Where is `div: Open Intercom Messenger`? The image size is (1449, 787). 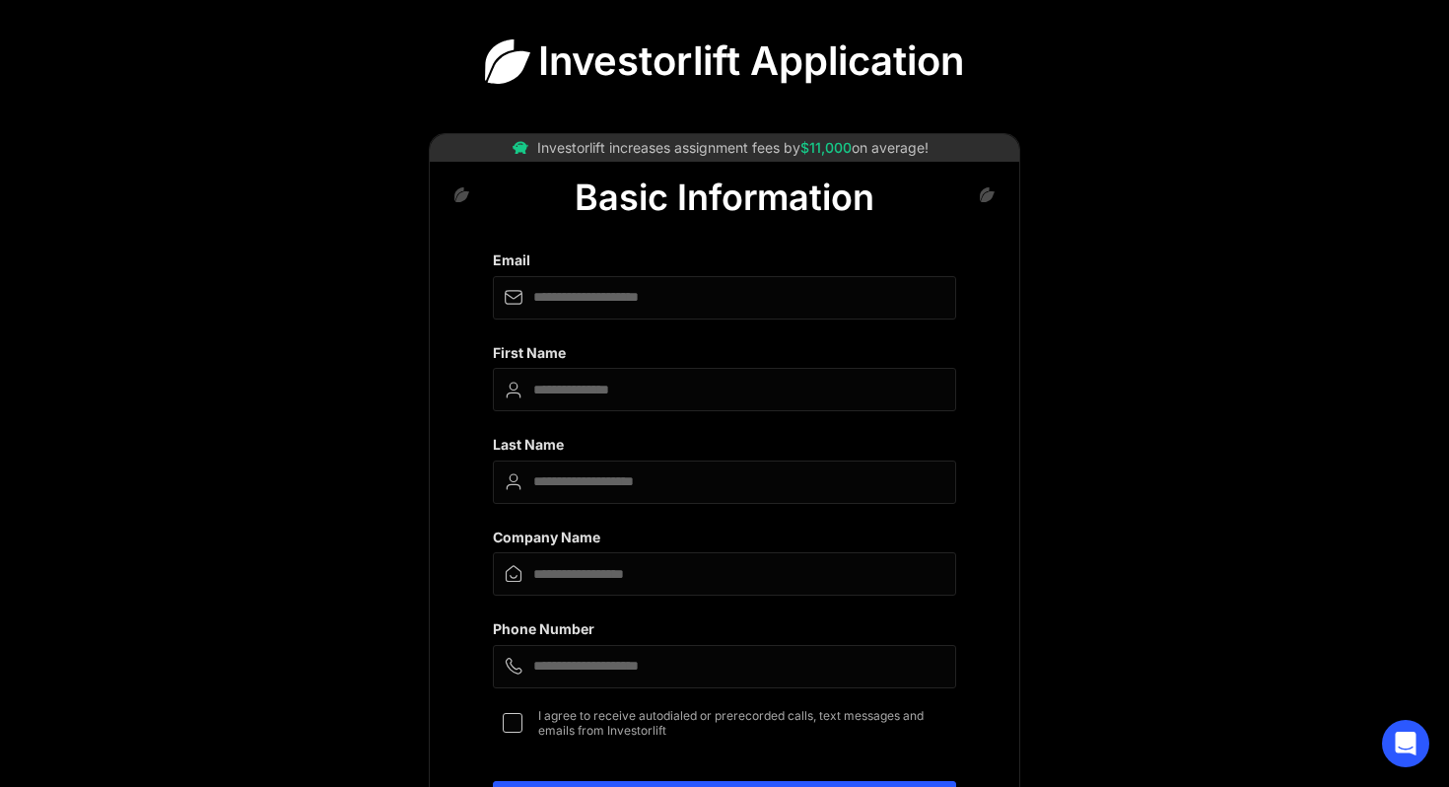 div: Open Intercom Messenger is located at coordinates (1406, 743).